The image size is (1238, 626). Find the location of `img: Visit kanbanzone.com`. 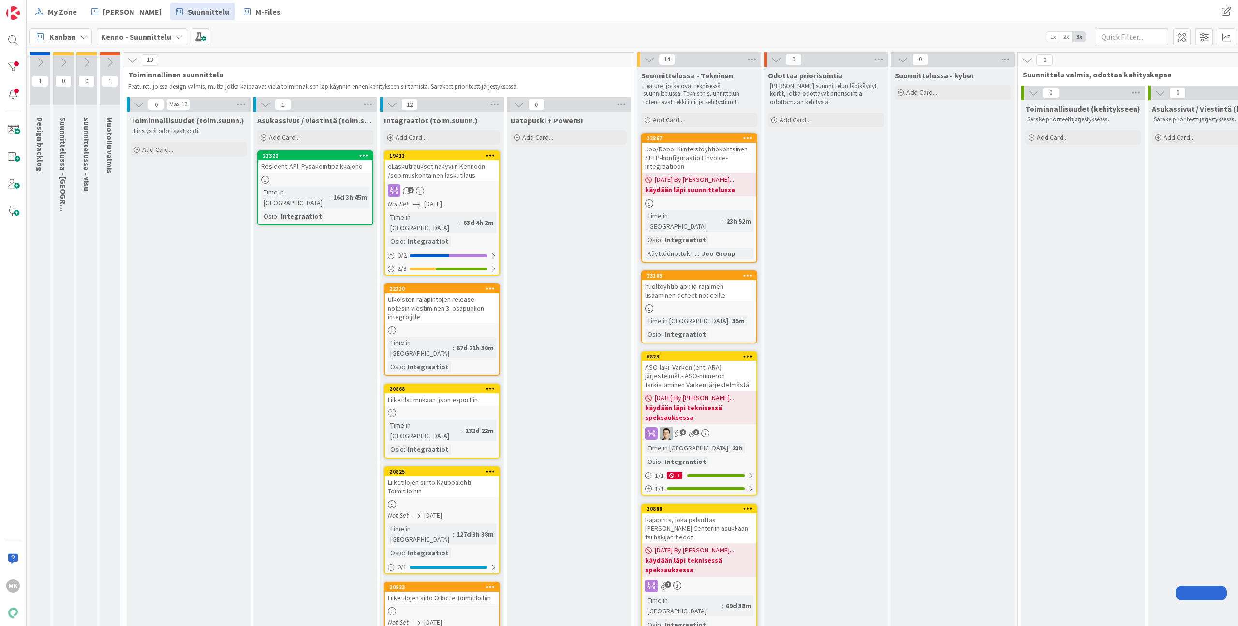

img: Visit kanbanzone.com is located at coordinates (13, 13).